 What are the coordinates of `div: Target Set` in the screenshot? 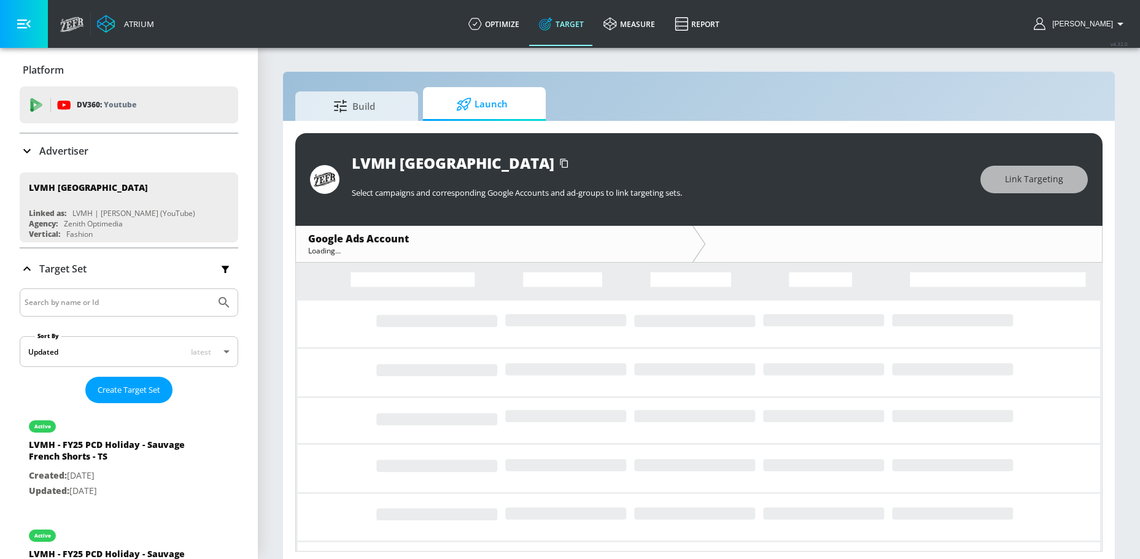 It's located at (129, 269).